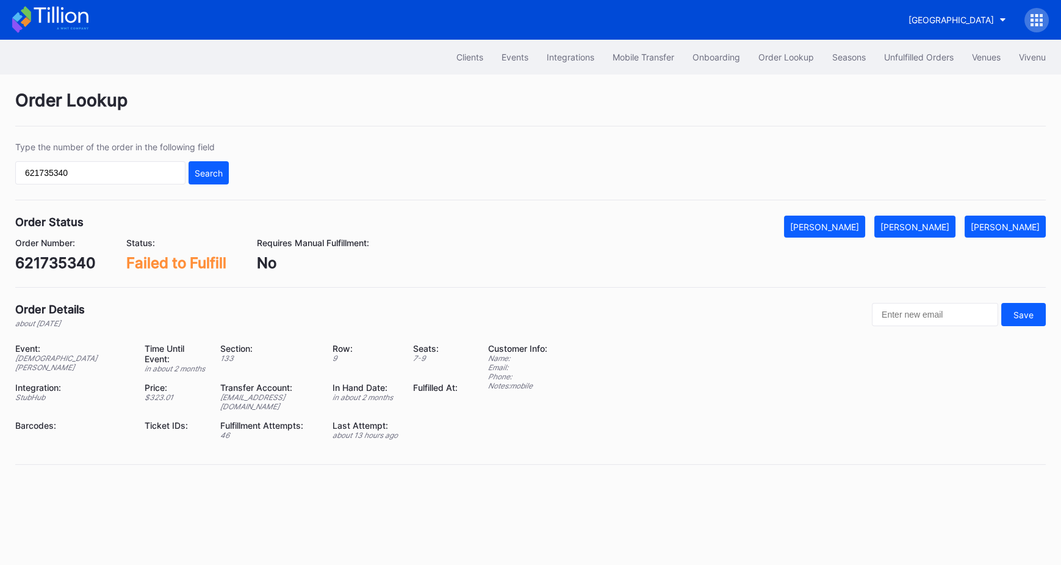  I want to click on div: Section:, so click(269, 348).